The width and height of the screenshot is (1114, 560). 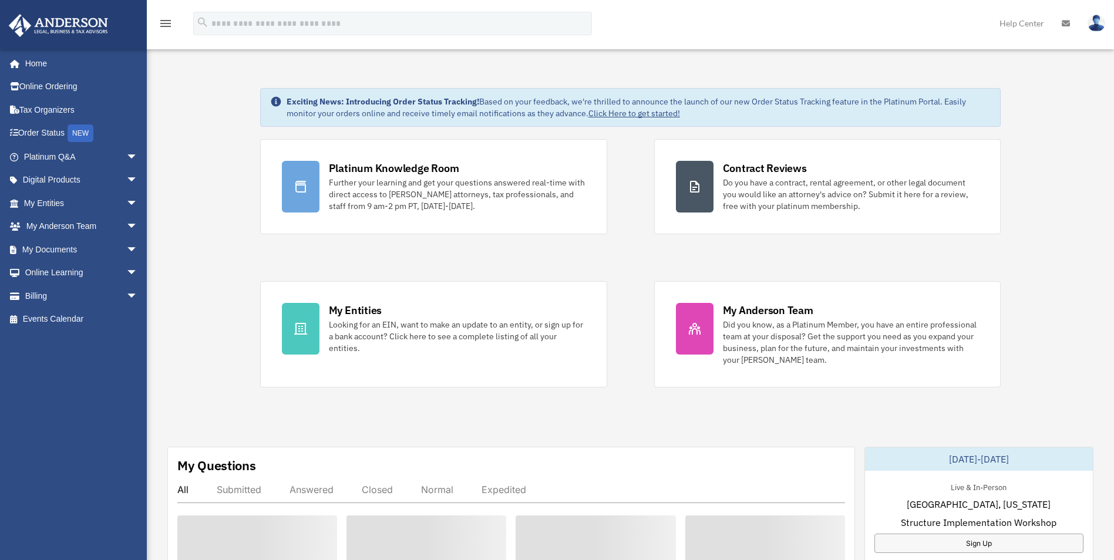 I want to click on div: Closed, so click(x=377, y=490).